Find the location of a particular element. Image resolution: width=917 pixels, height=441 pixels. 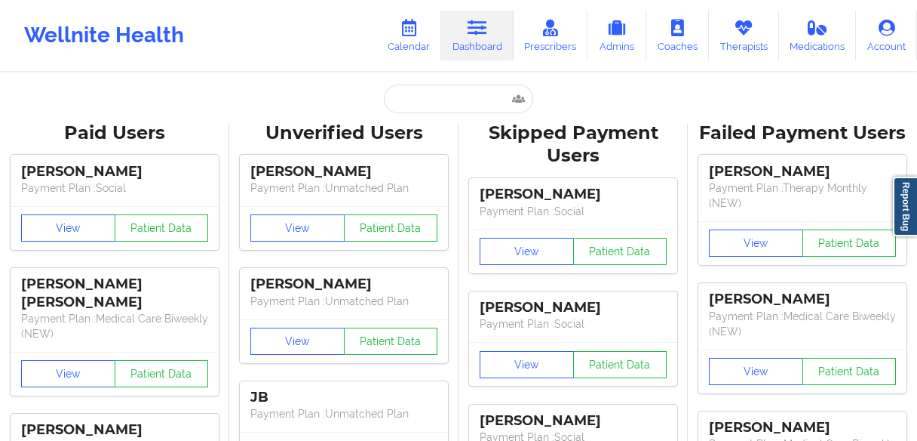

a: Medications is located at coordinates (818, 35).